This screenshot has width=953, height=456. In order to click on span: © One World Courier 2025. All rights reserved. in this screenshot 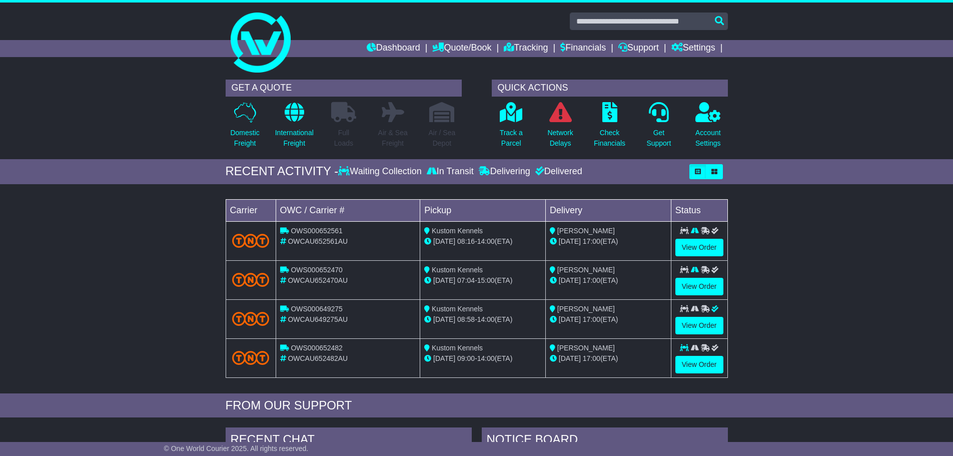, I will do `click(236, 448)`.